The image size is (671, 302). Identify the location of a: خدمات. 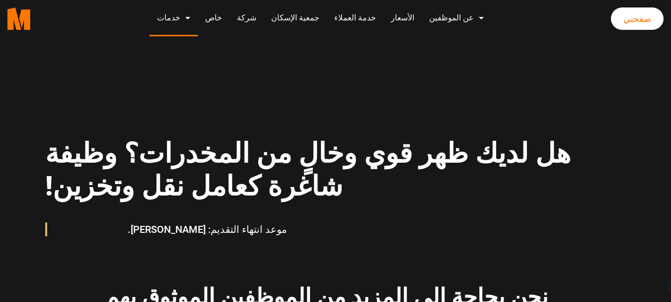
(173, 18).